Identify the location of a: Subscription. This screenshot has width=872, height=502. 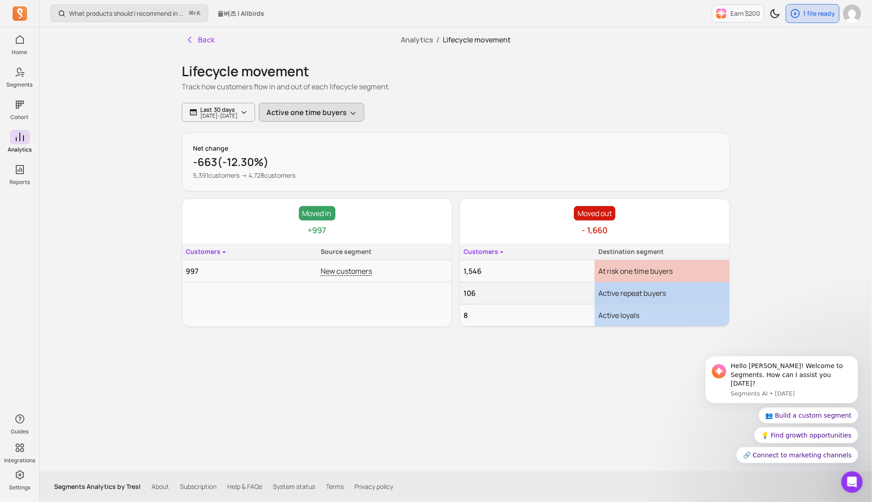
(198, 486).